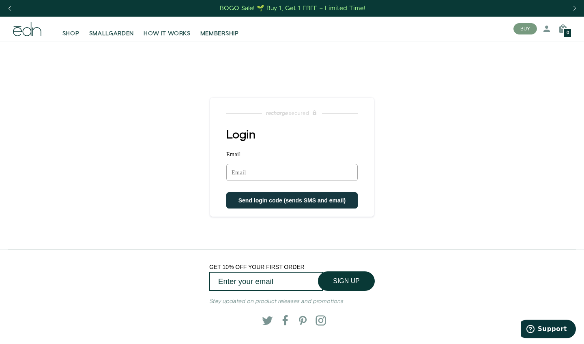 Image resolution: width=584 pixels, height=344 pixels. What do you see at coordinates (300, 135) in the screenshot?
I see `h1: Login` at bounding box center [300, 135].